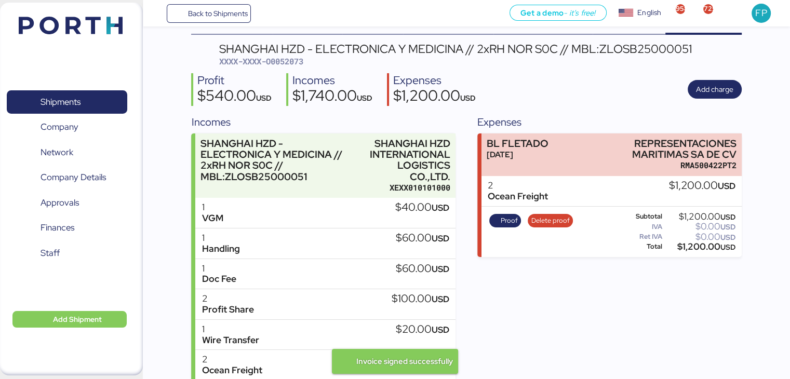 The image size is (790, 379). What do you see at coordinates (643, 227) in the screenshot?
I see `div: IVA` at bounding box center [643, 227].